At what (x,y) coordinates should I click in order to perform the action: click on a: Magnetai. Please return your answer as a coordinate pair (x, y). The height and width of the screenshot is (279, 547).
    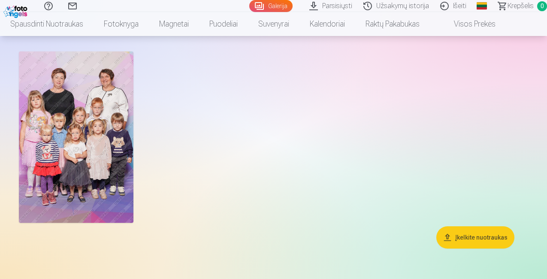
    Looking at the image, I should click on (174, 24).